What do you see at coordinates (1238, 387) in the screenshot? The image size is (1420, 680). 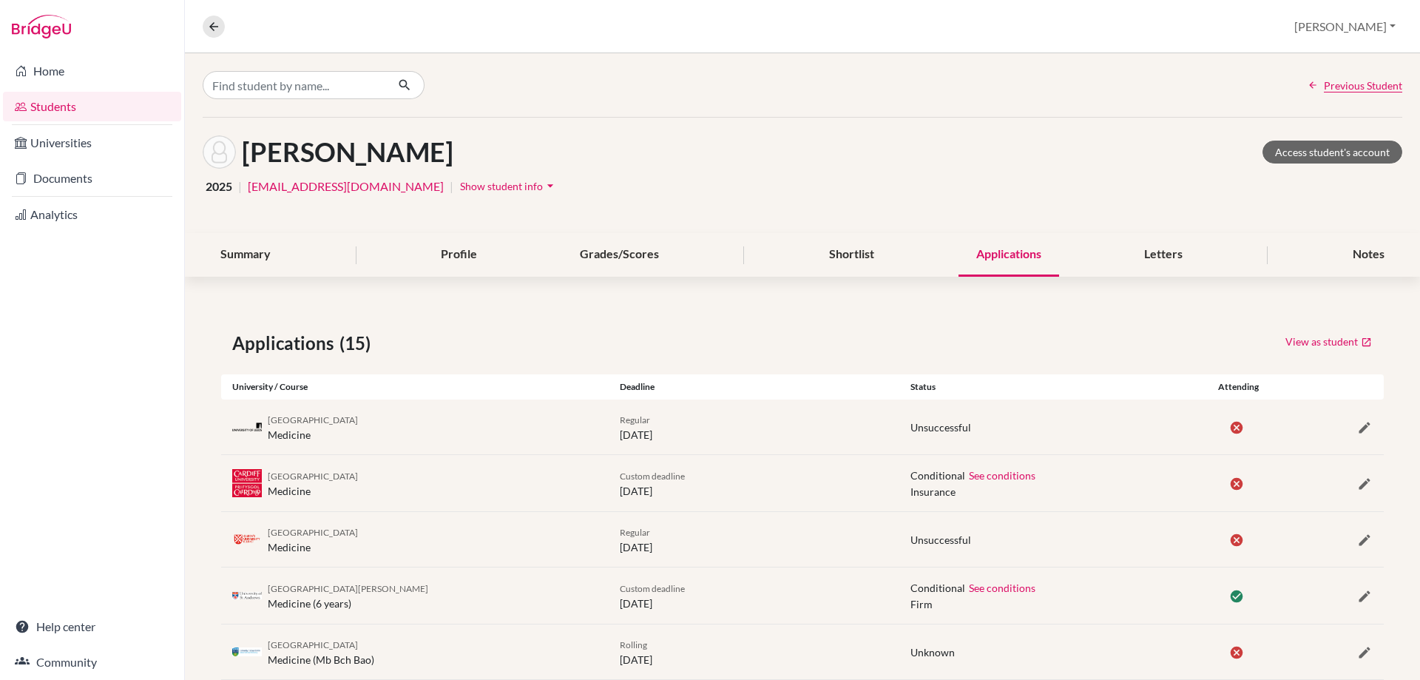 I see `div: Attending` at bounding box center [1238, 387].